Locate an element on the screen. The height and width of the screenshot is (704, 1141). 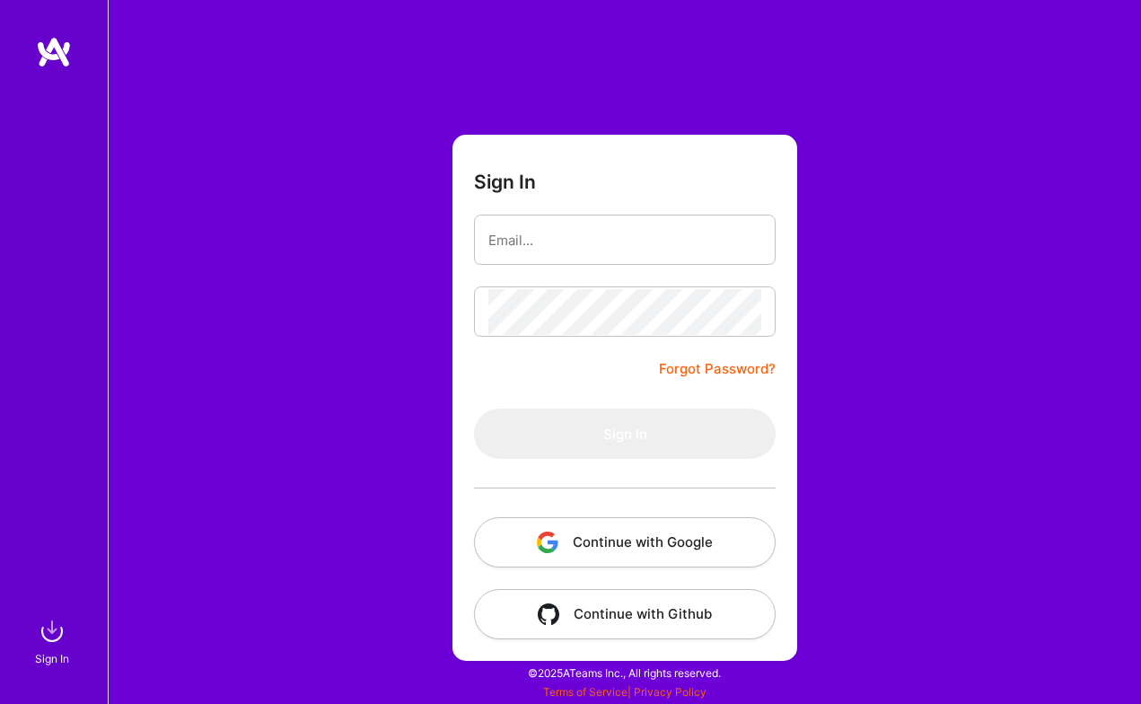
img: sign in is located at coordinates (52, 631).